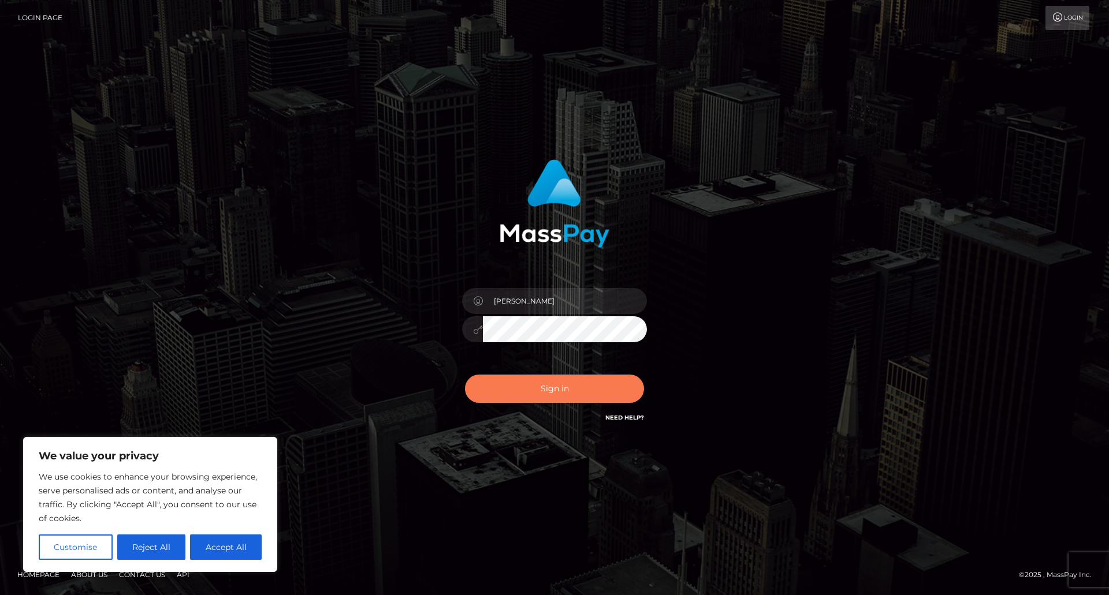 The height and width of the screenshot is (595, 1109). What do you see at coordinates (151, 547) in the screenshot?
I see `button: Reject All` at bounding box center [151, 547].